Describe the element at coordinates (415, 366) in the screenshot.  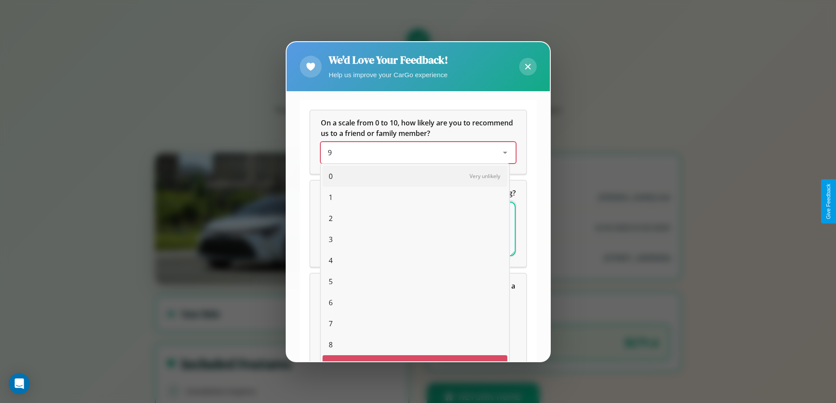
I see `div: 9` at that location.